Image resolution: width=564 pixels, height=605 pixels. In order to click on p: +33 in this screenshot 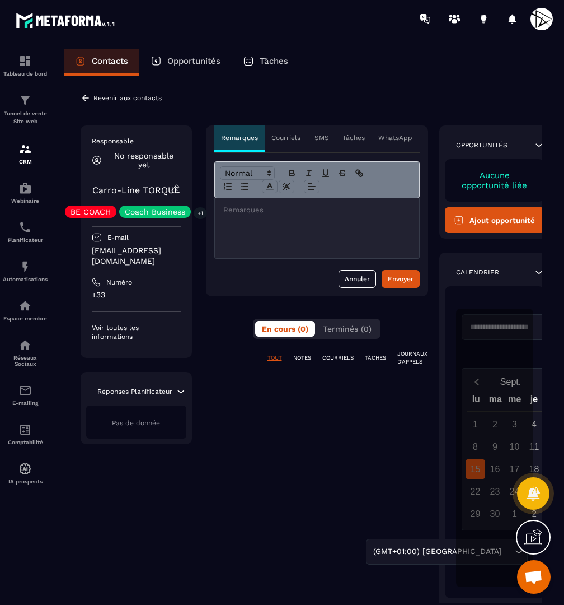, I will do `click(136, 295)`.